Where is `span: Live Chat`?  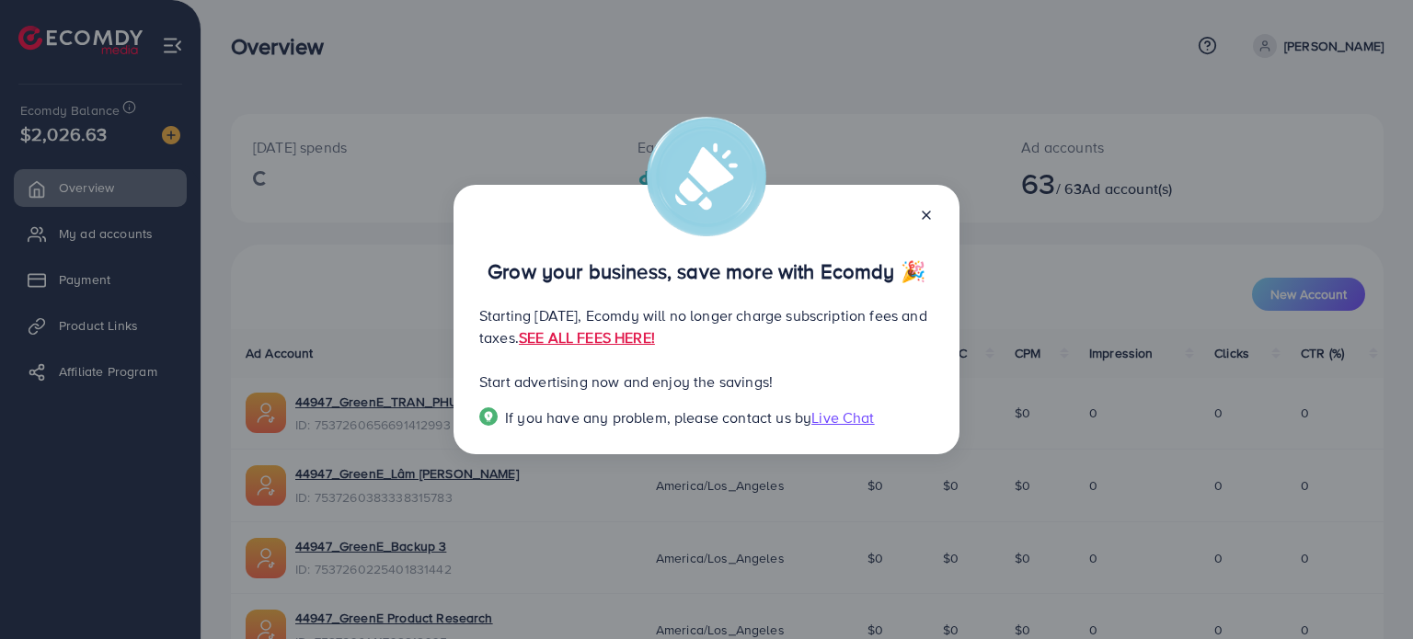 span: Live Chat is located at coordinates (843, 418).